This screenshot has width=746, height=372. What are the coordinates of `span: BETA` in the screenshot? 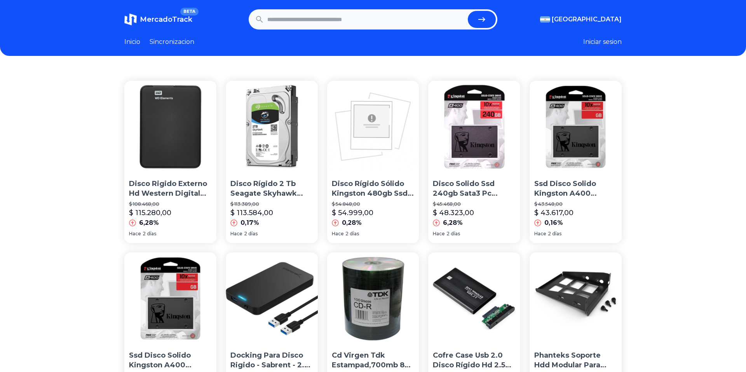 It's located at (189, 12).